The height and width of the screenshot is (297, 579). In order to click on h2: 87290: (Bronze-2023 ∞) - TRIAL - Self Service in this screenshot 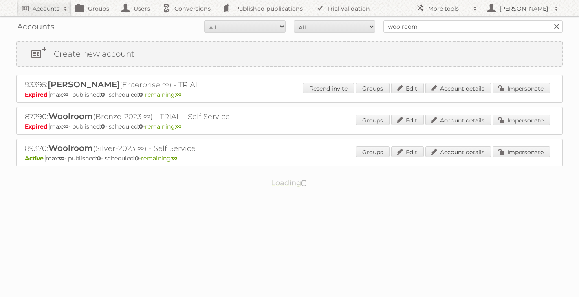, I will do `click(168, 117)`.